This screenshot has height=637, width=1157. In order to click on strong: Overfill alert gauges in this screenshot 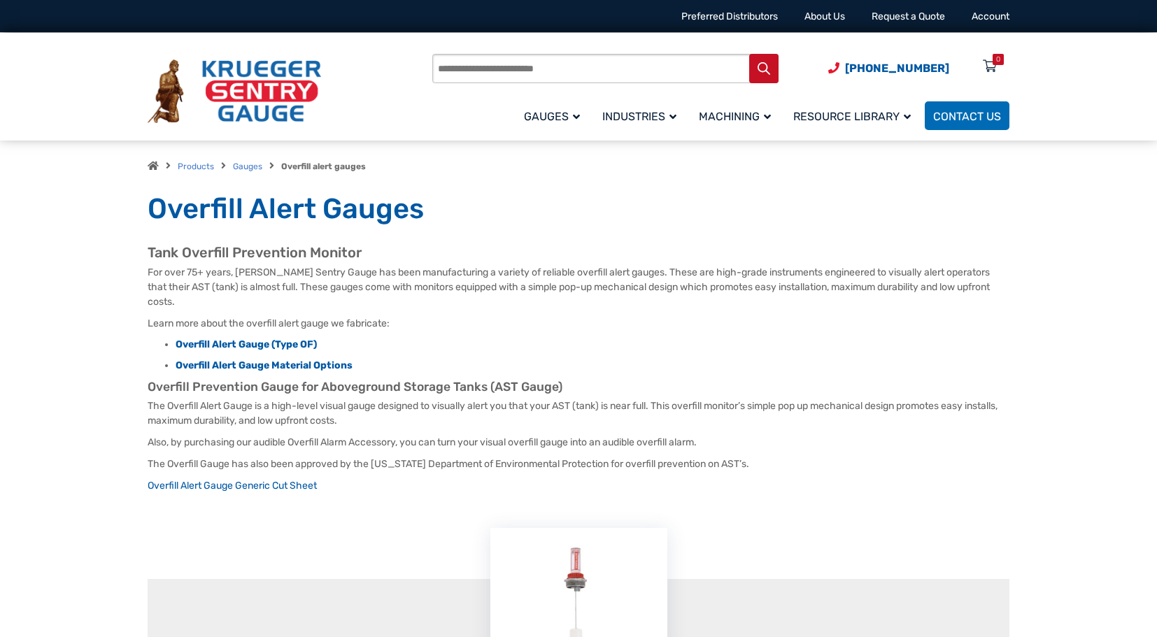, I will do `click(323, 166)`.